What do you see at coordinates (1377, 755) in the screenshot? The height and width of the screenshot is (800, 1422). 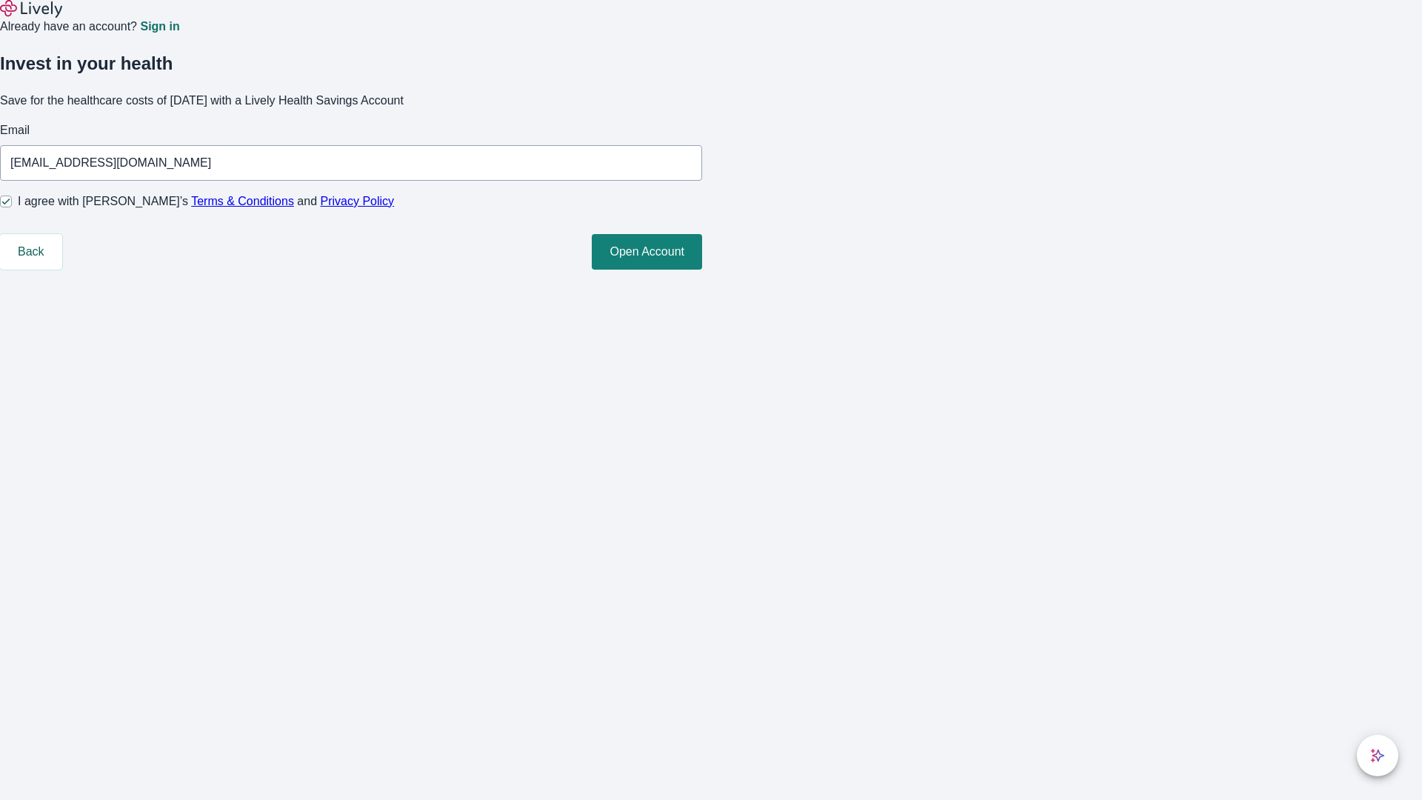 I see `button: chat` at bounding box center [1377, 755].